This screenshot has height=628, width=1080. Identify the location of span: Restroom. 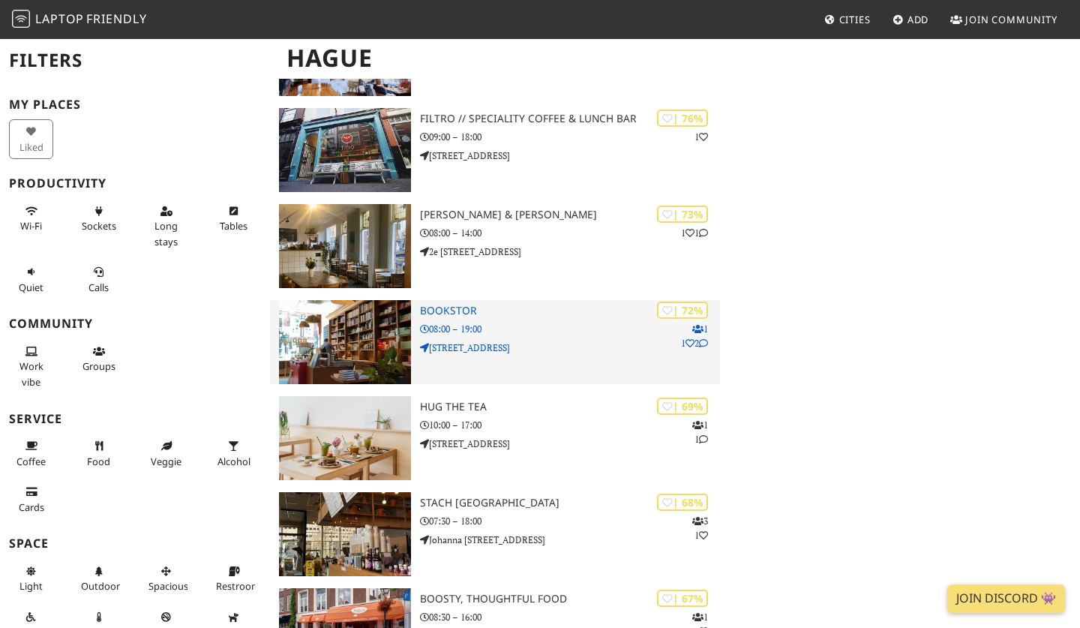
(238, 586).